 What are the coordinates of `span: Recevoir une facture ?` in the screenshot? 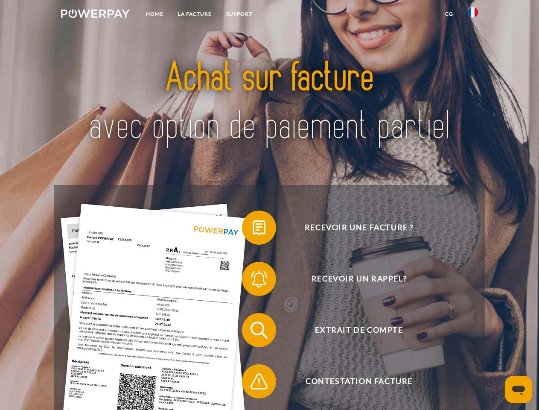 It's located at (359, 228).